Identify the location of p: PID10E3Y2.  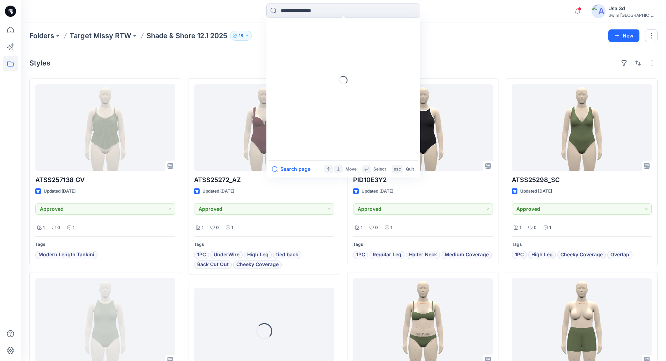
(423, 180).